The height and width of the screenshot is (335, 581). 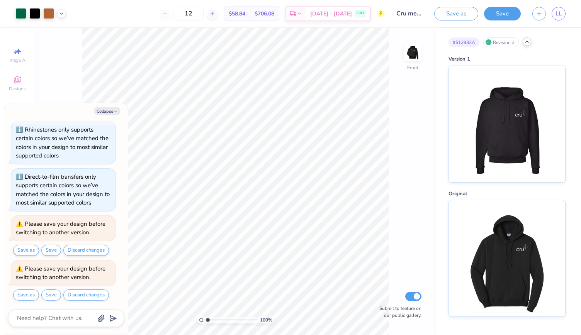 I want to click on span: Image AI, so click(x=17, y=60).